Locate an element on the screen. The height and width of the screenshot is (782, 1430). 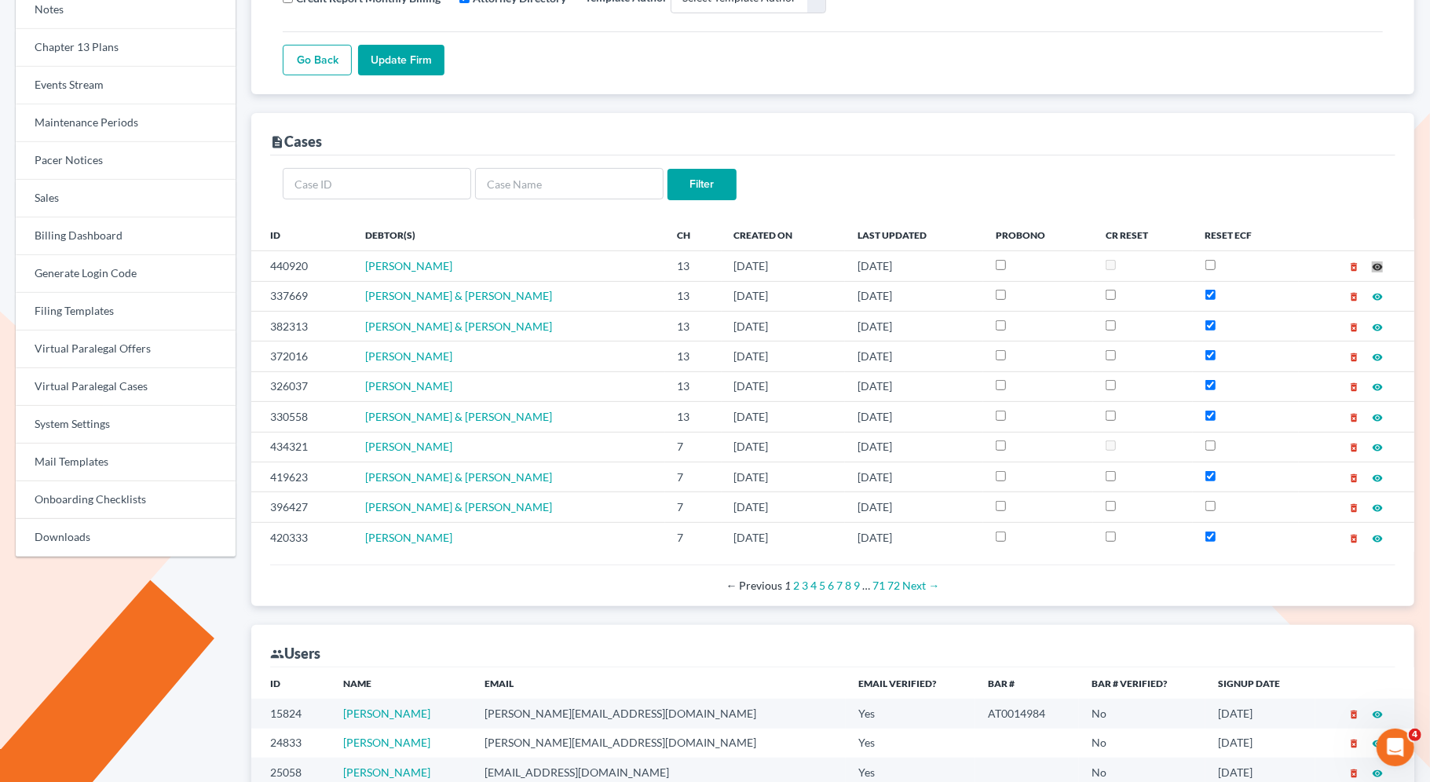
input: Case Name is located at coordinates (569, 184).